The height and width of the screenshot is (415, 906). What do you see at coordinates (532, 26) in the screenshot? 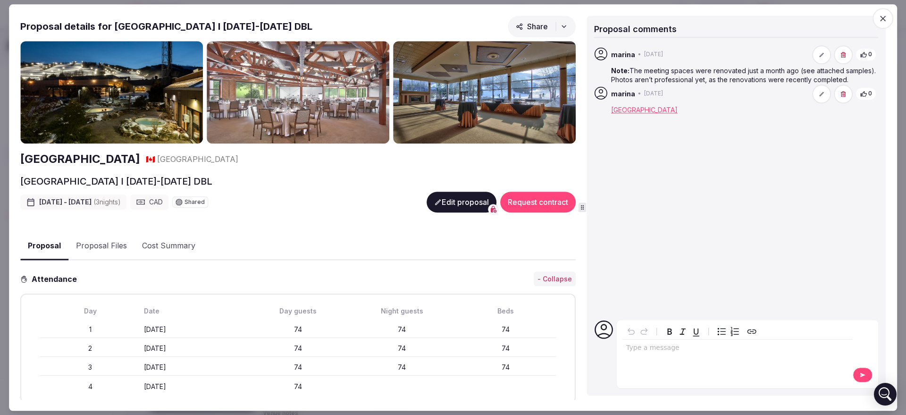
I see `span: Share` at bounding box center [532, 26].